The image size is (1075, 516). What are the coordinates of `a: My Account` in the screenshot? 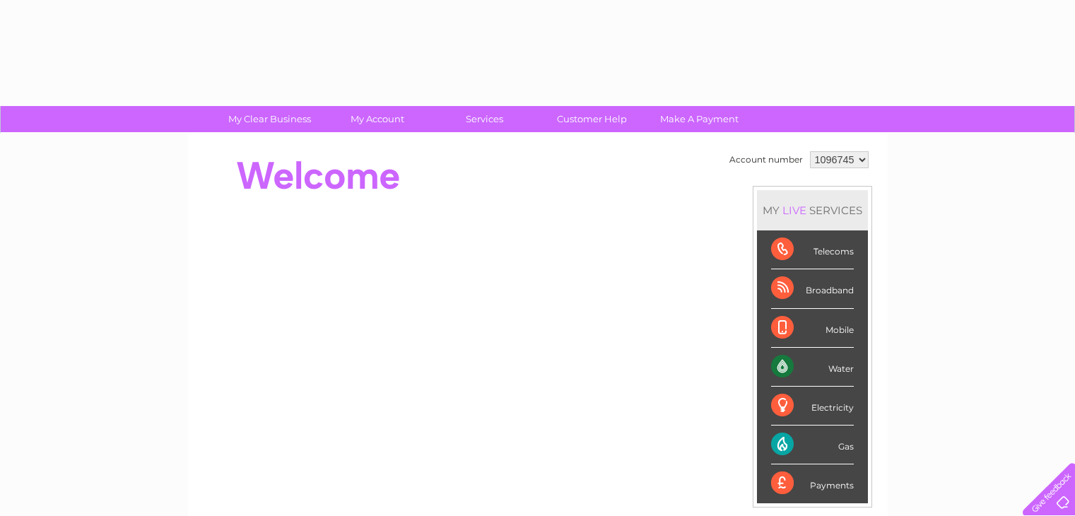 It's located at (377, 119).